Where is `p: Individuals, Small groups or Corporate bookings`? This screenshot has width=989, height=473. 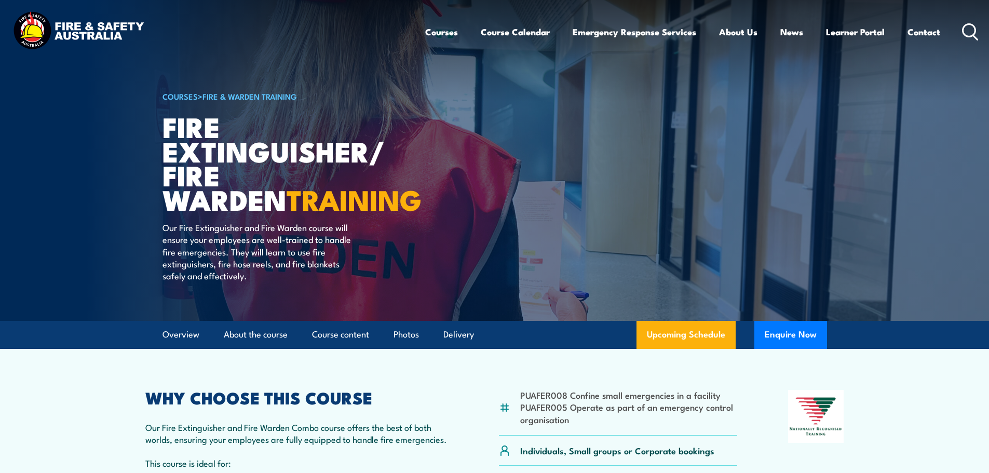
p: Individuals, Small groups or Corporate bookings is located at coordinates (617, 450).